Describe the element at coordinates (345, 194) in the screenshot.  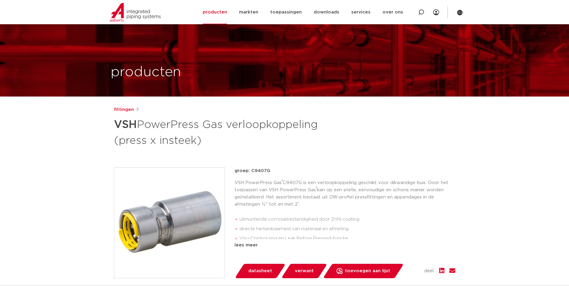
I see `p: VSH PowerPress Gas C9407G is een verloopkoppeling geschikt voor dikwandige buis. Door het toepass...` at that location.